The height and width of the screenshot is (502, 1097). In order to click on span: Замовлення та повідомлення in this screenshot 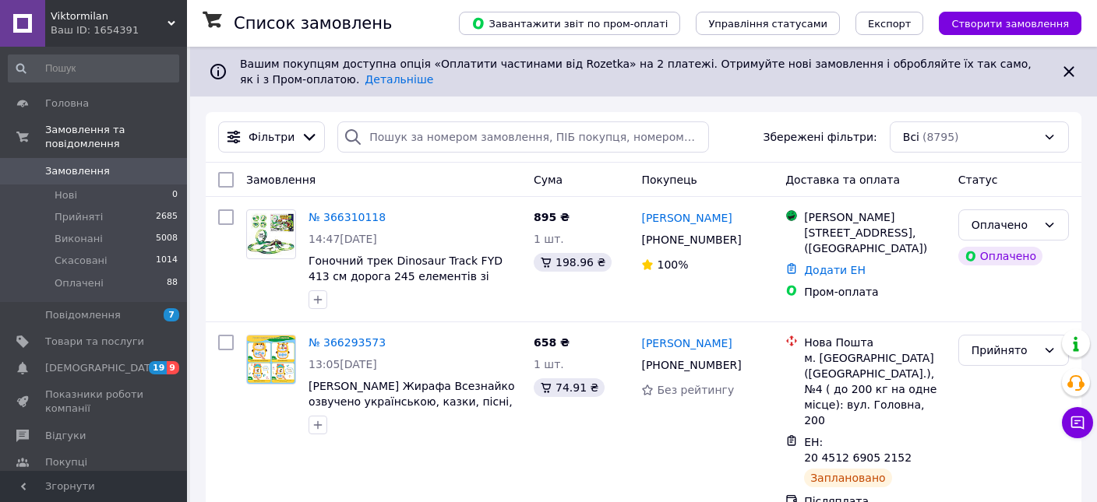, I will do `click(116, 137)`.